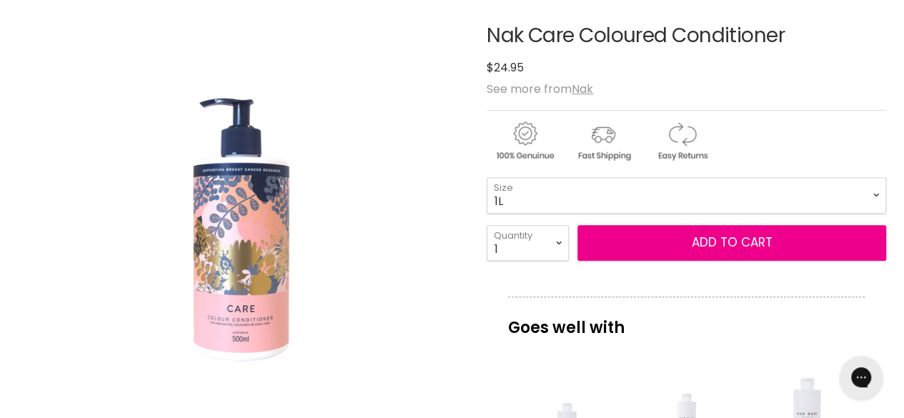 Image resolution: width=904 pixels, height=418 pixels. What do you see at coordinates (505, 67) in the screenshot?
I see `span: $24.95` at bounding box center [505, 67].